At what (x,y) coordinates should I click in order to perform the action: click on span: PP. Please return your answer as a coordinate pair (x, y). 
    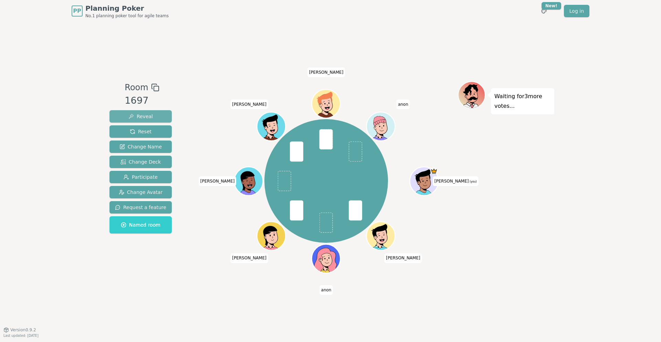
    Looking at the image, I should click on (77, 11).